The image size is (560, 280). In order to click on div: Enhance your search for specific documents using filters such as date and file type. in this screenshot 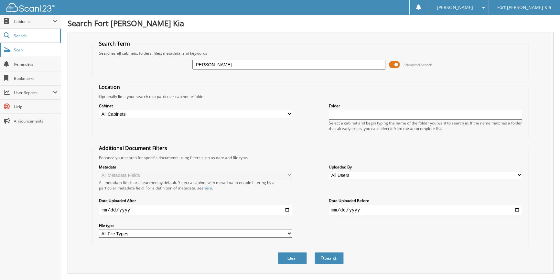, I will do `click(310, 157)`.